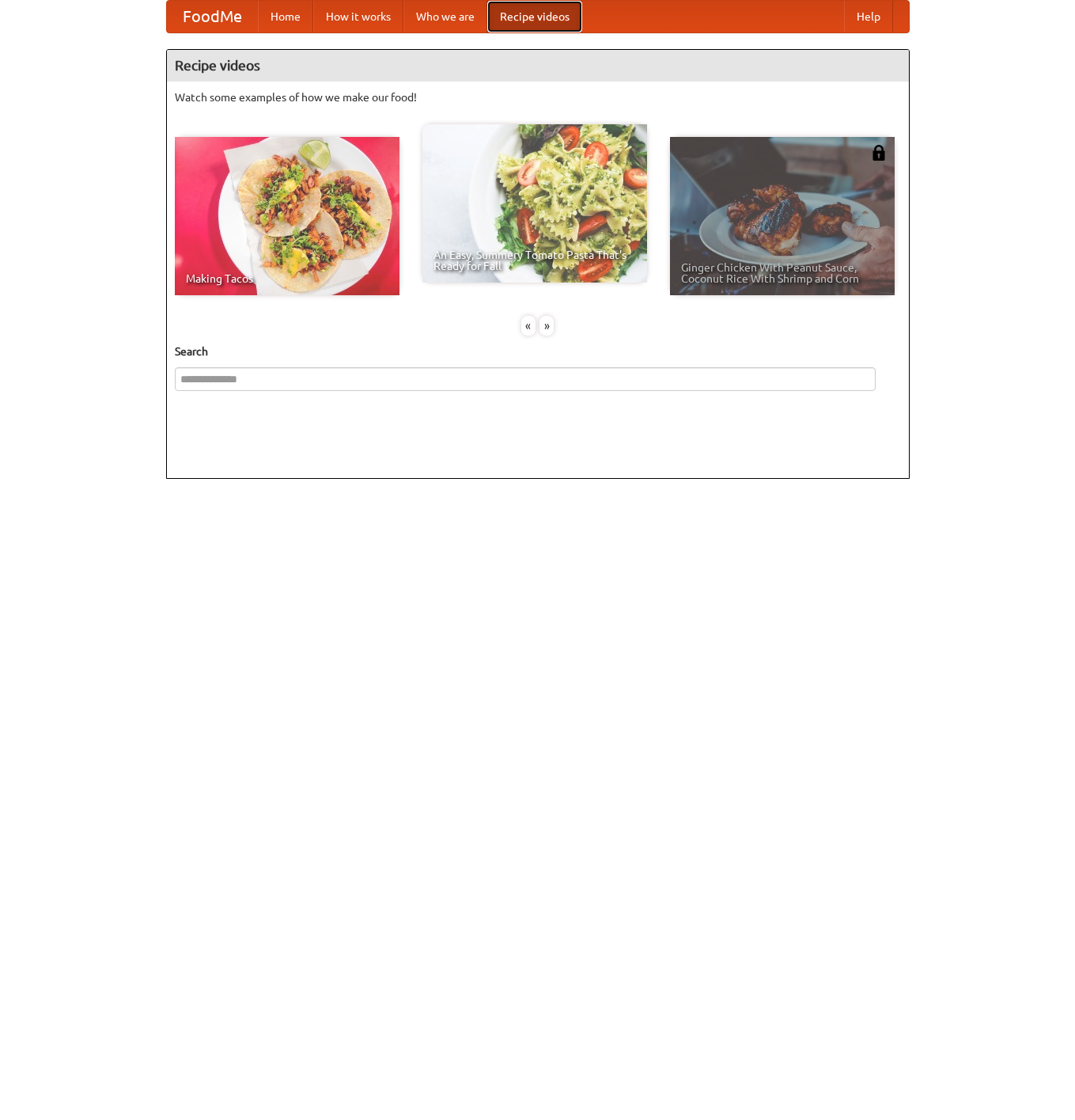 The image size is (1075, 1120). What do you see at coordinates (538, 97) in the screenshot?
I see `p: Watch some examples of how we make our food!` at bounding box center [538, 97].